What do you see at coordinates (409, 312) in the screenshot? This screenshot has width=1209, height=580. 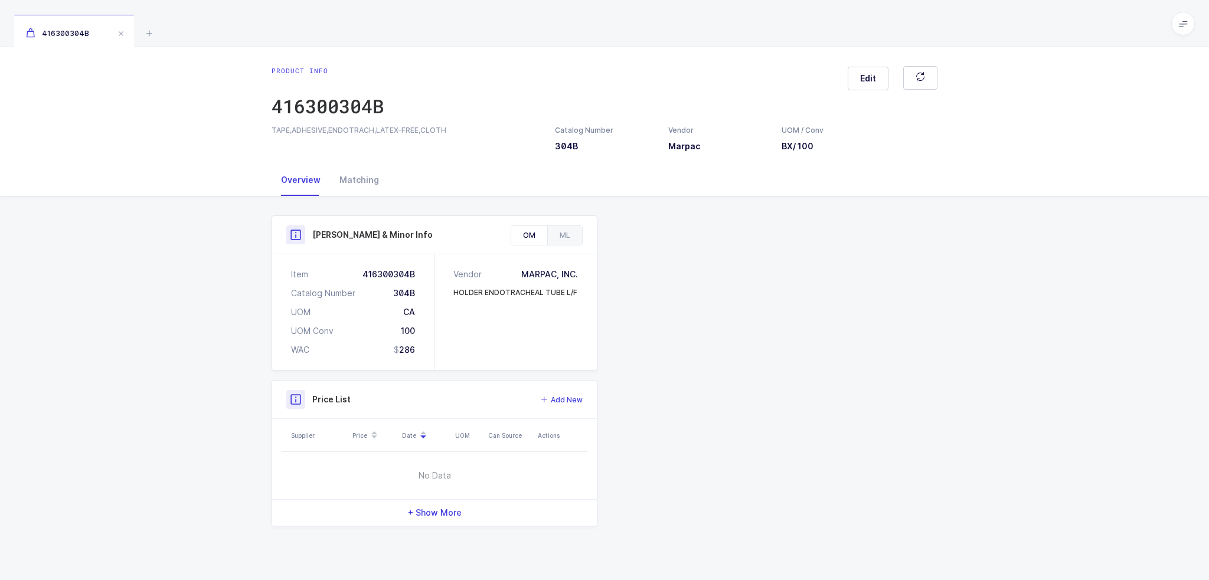 I see `div: CA` at bounding box center [409, 312].